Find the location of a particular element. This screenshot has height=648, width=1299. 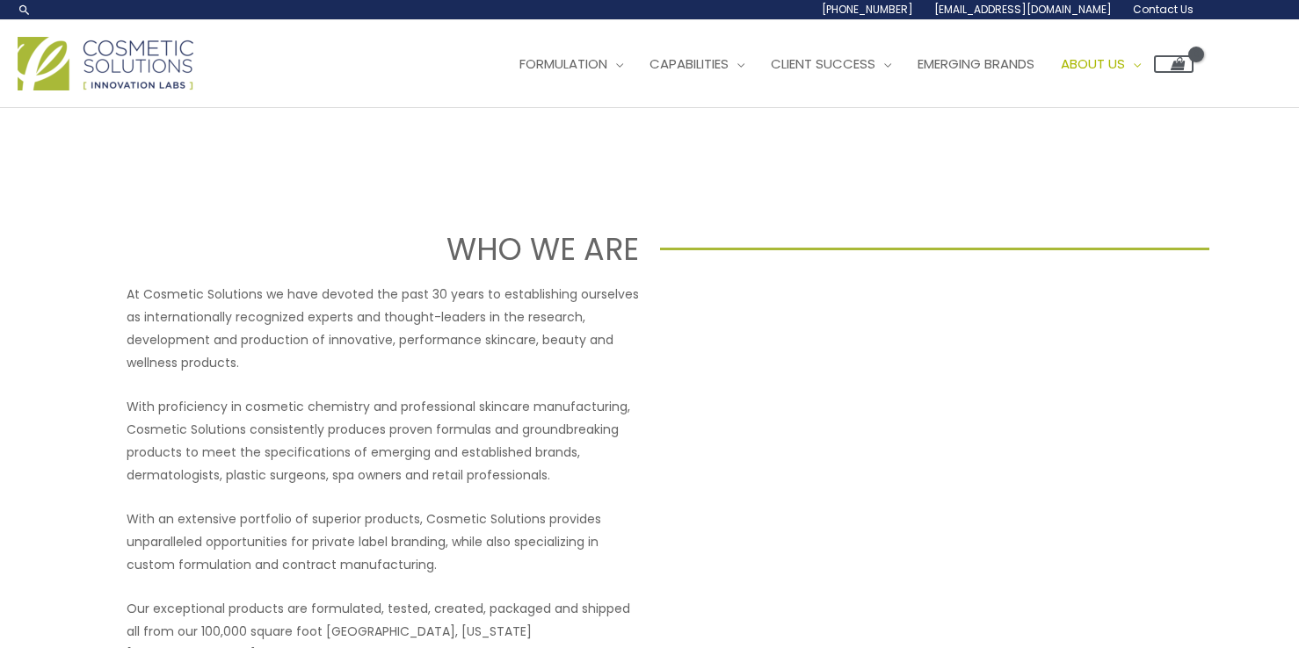

h1: WHO WE ARE is located at coordinates (364, 249).